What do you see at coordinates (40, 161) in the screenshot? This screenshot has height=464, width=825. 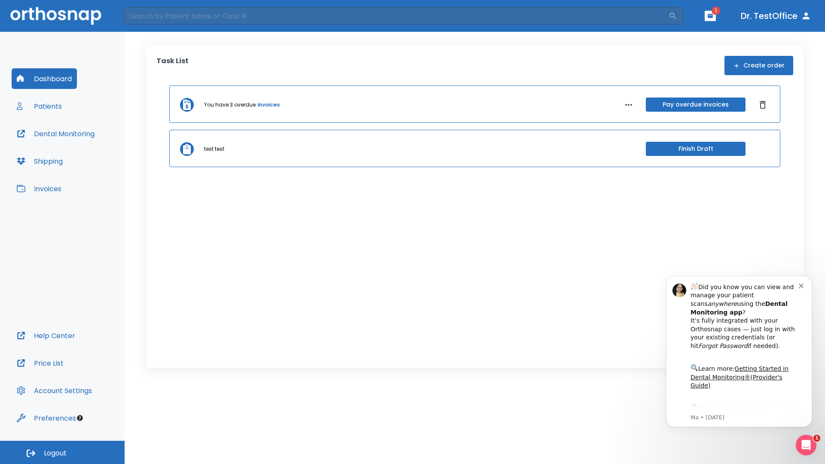 I see `button: Shipping` at bounding box center [40, 161].